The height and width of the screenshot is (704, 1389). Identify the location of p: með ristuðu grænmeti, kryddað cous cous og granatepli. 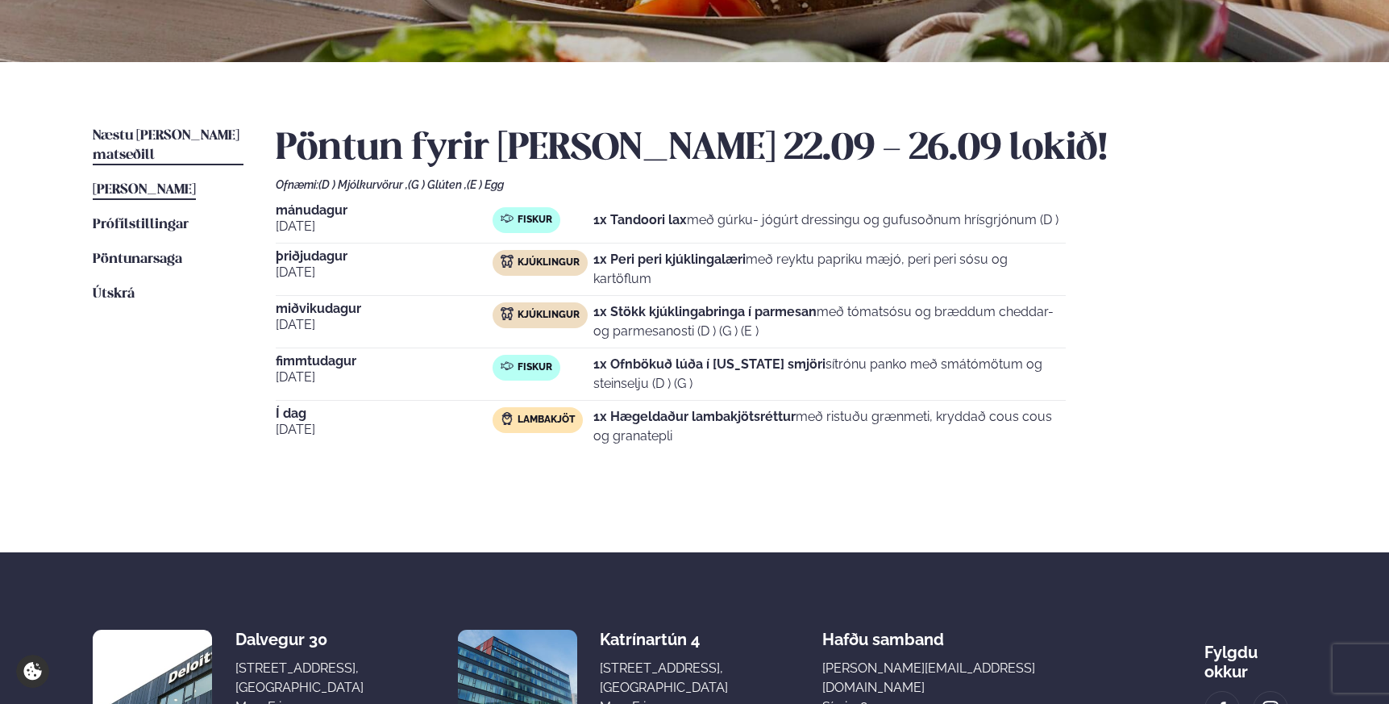
(829, 426).